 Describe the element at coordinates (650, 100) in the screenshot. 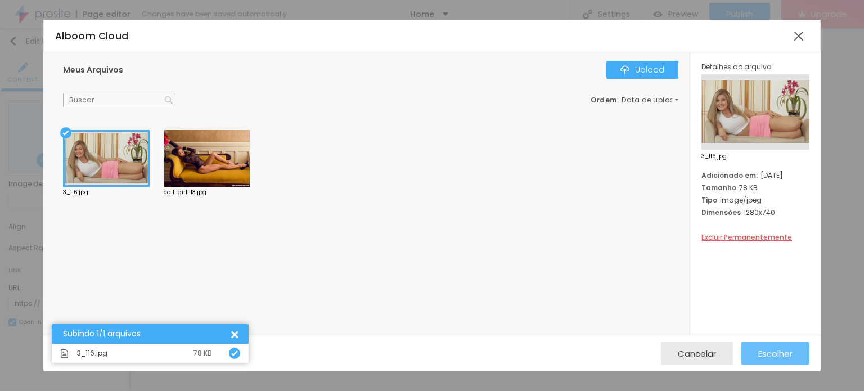

I see `span: Data de upload` at that location.